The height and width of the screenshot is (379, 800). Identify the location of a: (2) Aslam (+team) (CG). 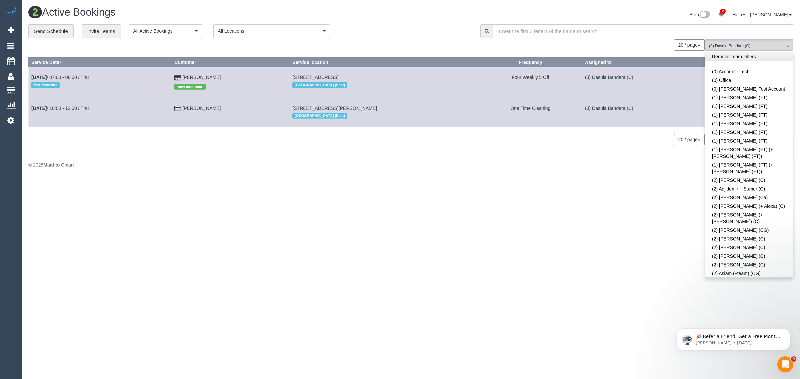
(749, 274).